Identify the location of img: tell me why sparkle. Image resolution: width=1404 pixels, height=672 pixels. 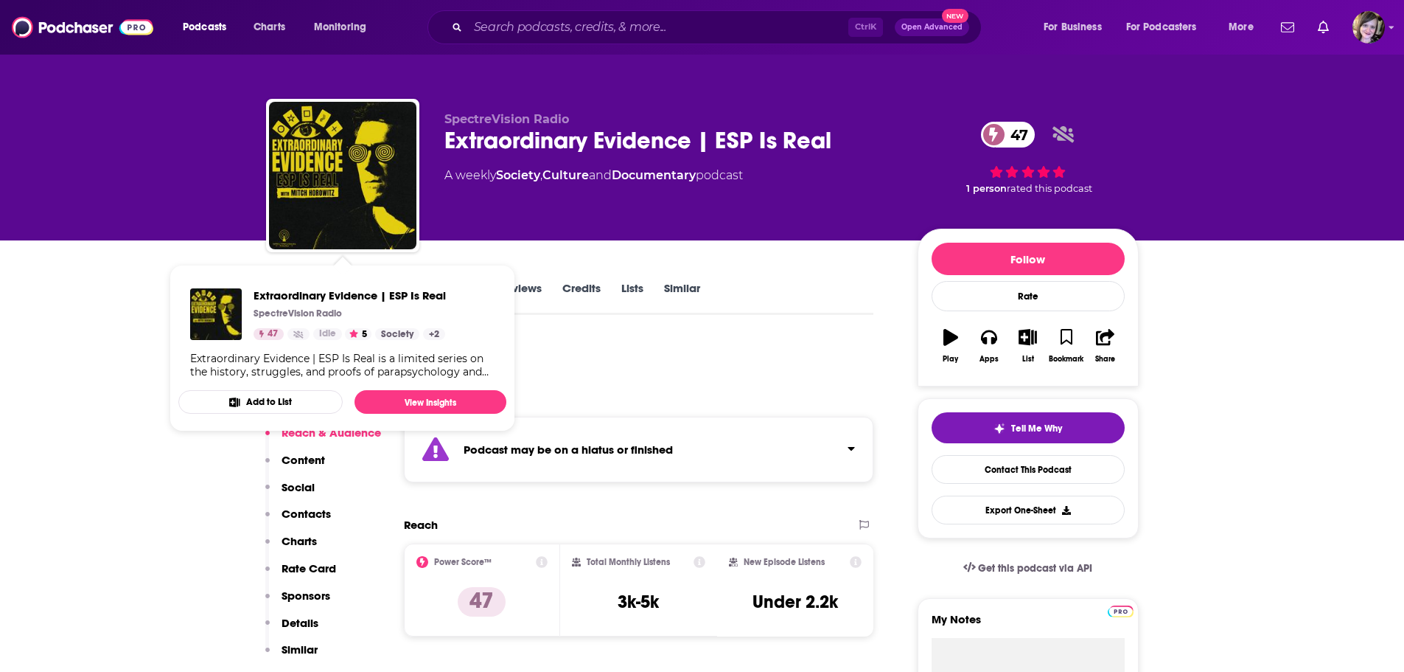
(1000, 428).